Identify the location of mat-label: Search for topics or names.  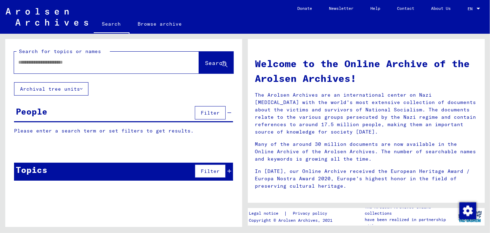
(60, 51).